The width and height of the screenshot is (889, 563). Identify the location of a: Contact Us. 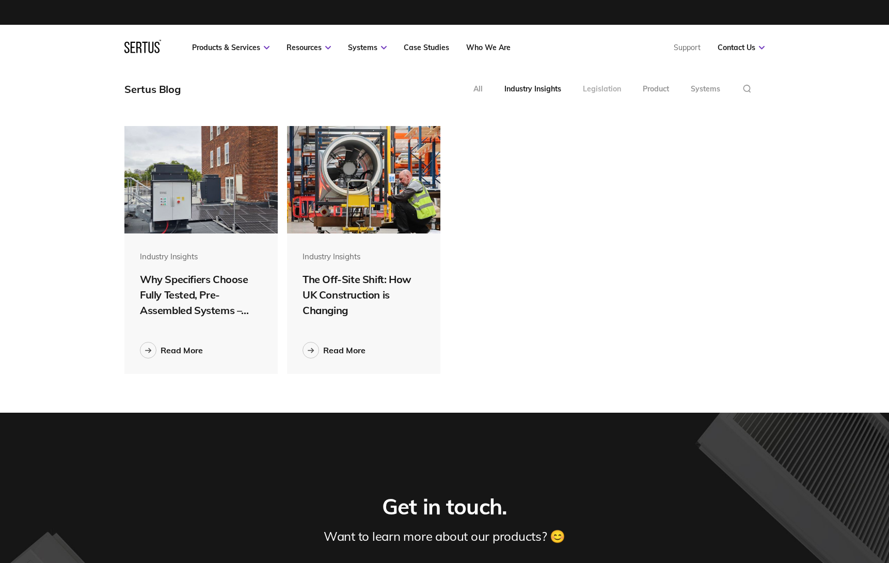
(741, 47).